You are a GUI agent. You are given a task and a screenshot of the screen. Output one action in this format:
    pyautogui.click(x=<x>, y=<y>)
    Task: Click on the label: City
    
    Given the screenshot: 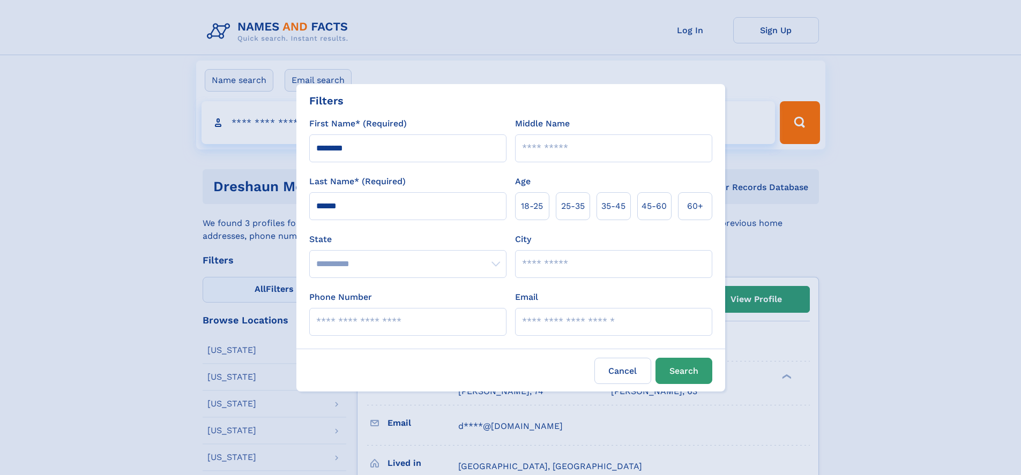 What is the action you would take?
    pyautogui.click(x=523, y=239)
    